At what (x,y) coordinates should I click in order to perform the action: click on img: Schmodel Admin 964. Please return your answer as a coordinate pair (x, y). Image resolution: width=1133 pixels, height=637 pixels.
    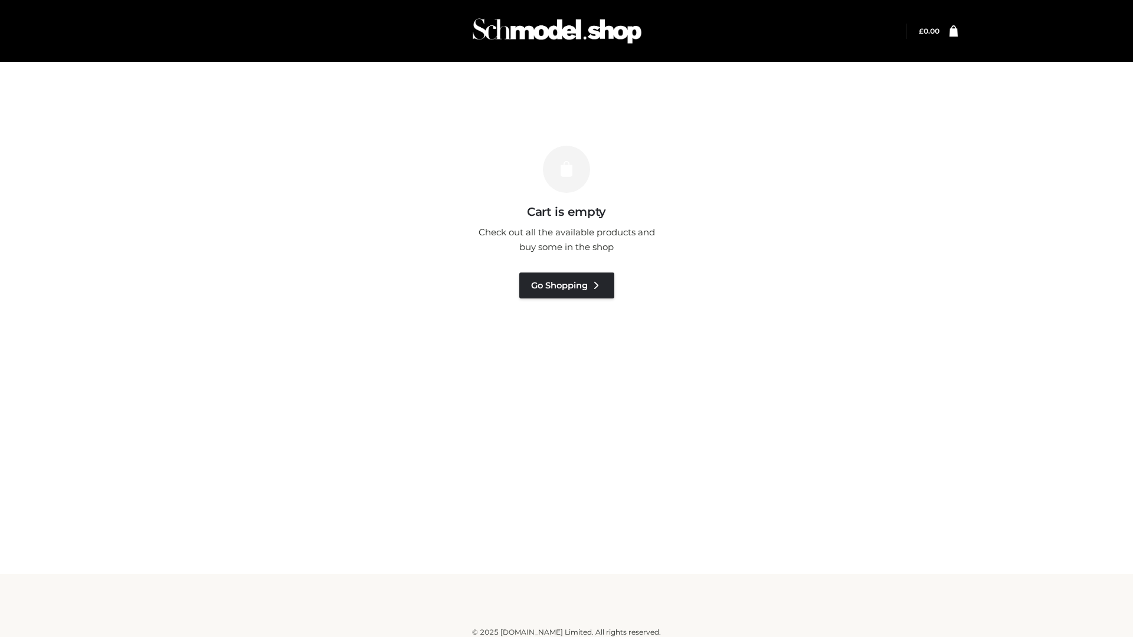
    Looking at the image, I should click on (557, 31).